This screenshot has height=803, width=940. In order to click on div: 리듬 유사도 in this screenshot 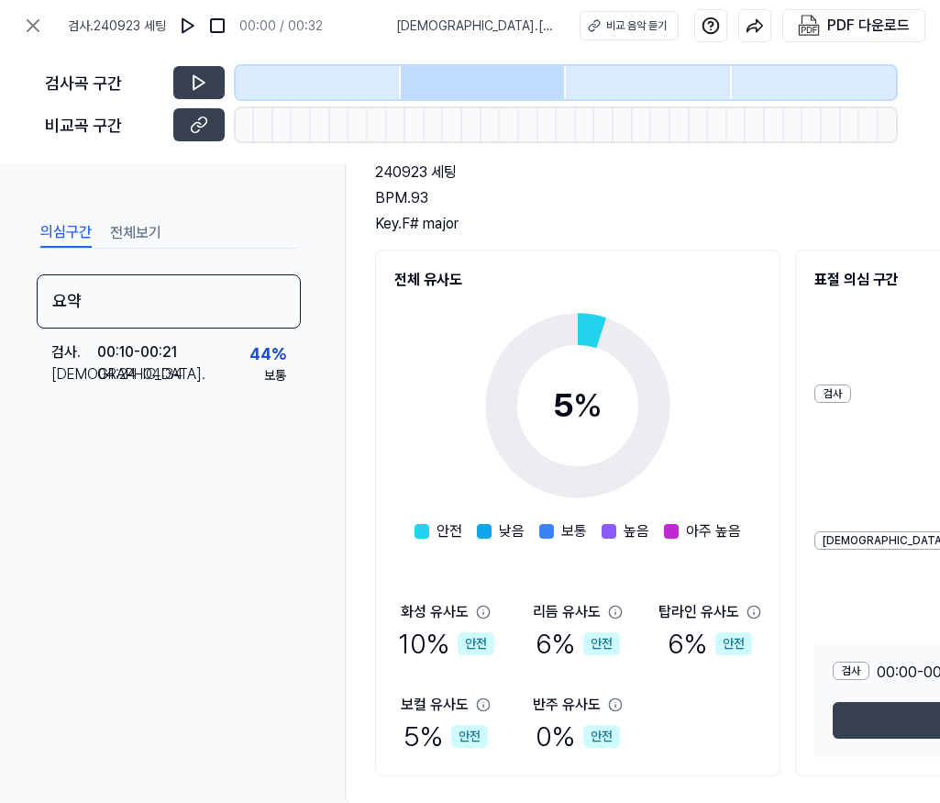, I will do `click(567, 612)`.